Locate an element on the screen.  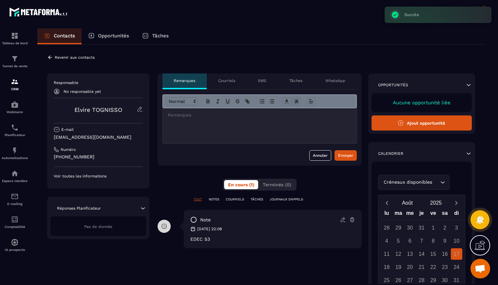
div: 22 is located at coordinates (433, 267).